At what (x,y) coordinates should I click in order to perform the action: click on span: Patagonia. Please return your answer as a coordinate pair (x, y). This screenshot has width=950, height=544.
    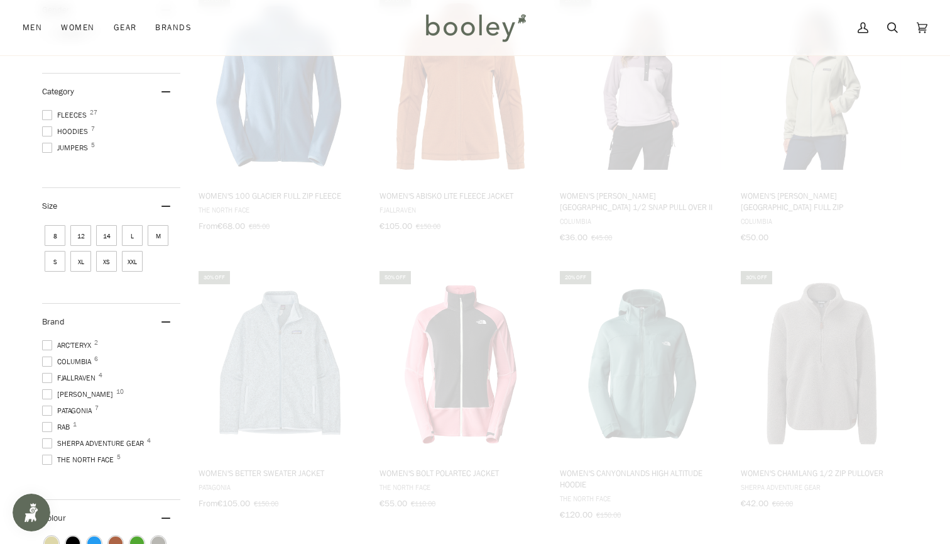
    Looking at the image, I should click on (69, 410).